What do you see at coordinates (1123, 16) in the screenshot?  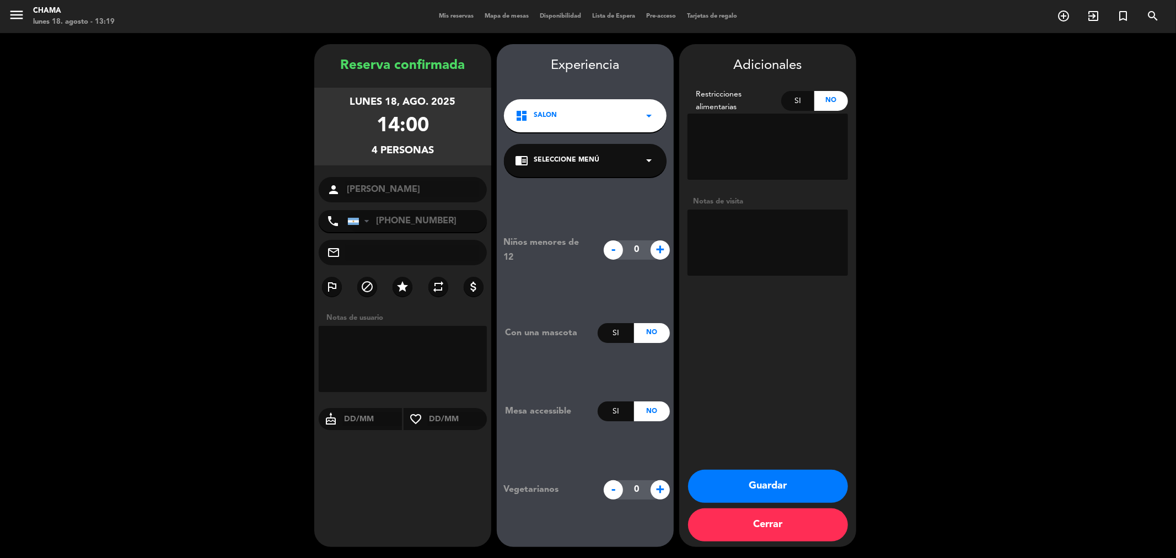 I see `i: turned_in_not` at bounding box center [1123, 16].